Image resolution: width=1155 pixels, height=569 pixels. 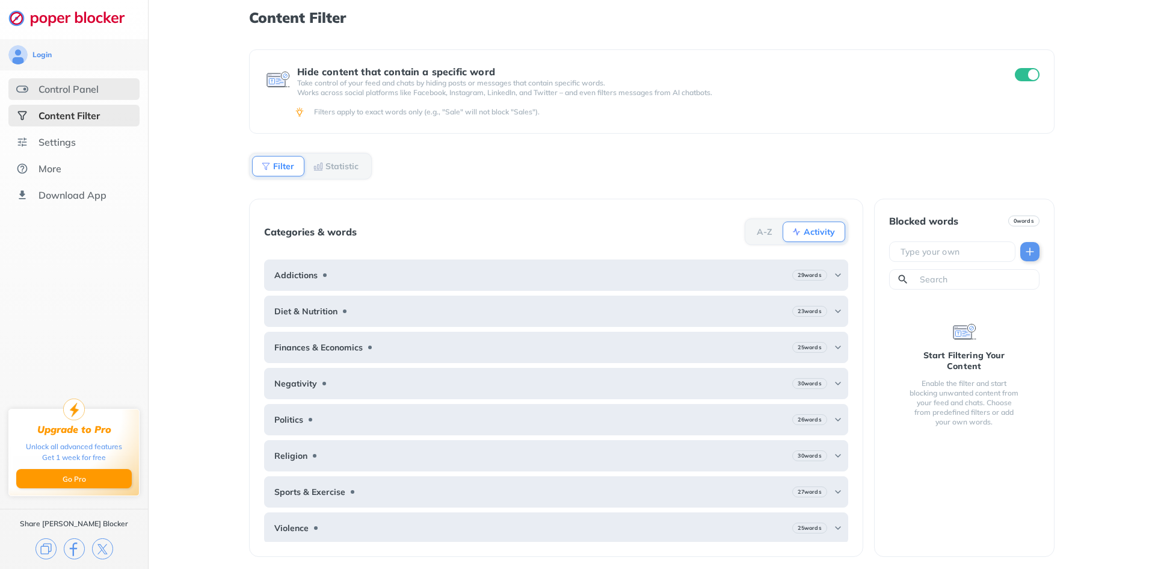 I want to click on b: Filter, so click(x=283, y=166).